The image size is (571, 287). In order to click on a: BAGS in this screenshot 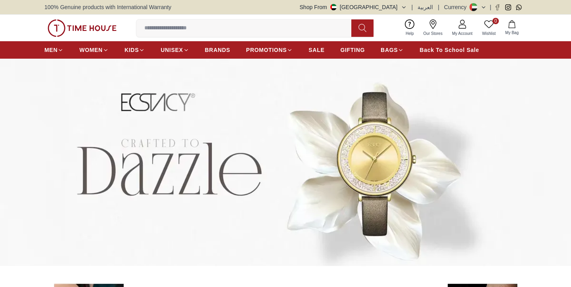, I will do `click(392, 50)`.